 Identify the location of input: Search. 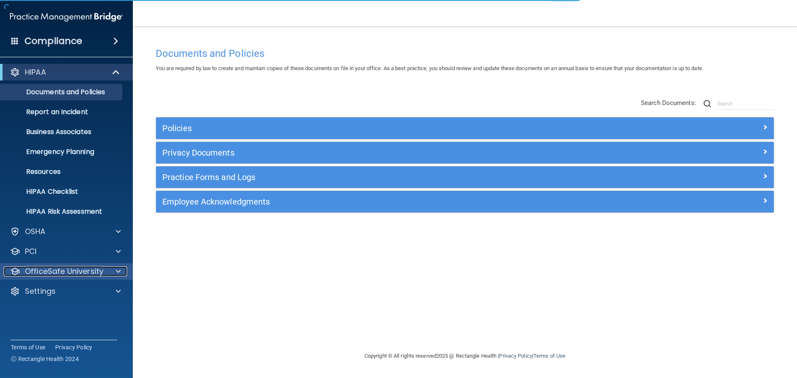
(745, 104).